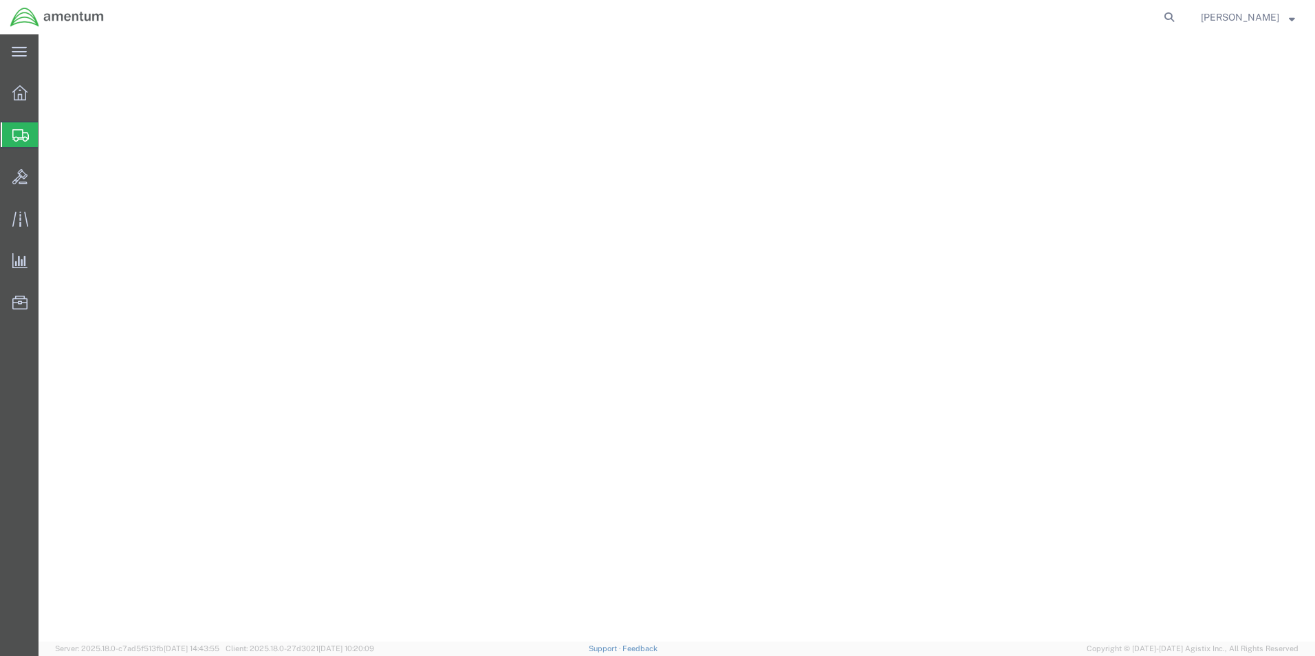  I want to click on a: Feedback, so click(640, 649).